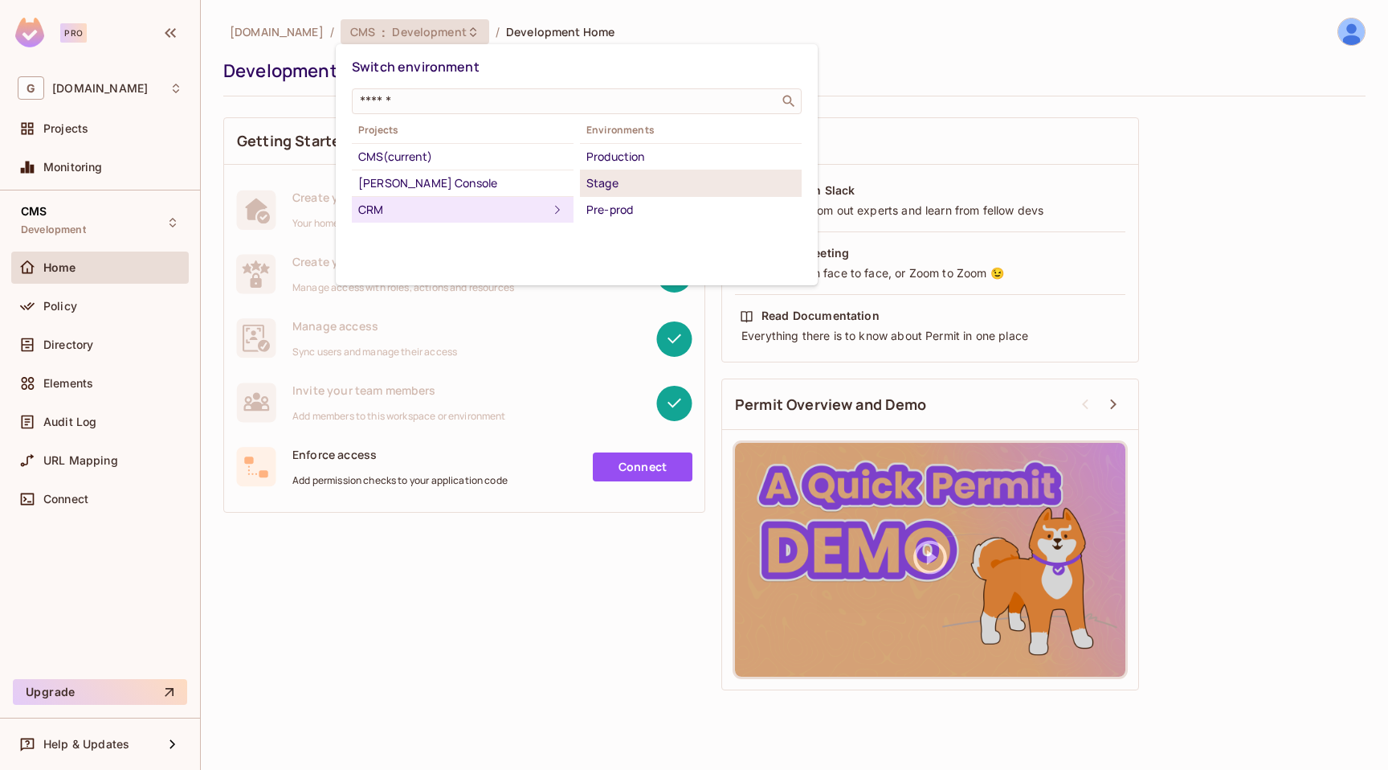  What do you see at coordinates (453, 210) in the screenshot?
I see `div: CRM` at bounding box center [453, 210].